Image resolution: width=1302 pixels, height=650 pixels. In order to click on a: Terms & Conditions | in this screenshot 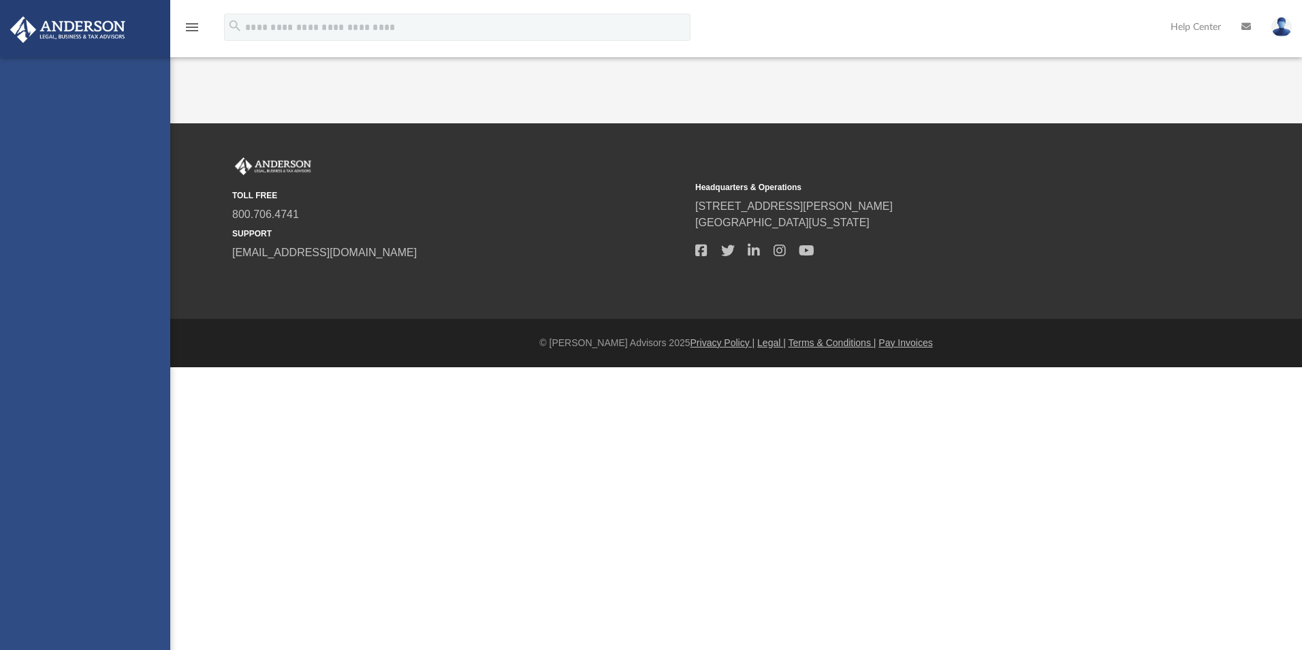, I will do `click(832, 343)`.